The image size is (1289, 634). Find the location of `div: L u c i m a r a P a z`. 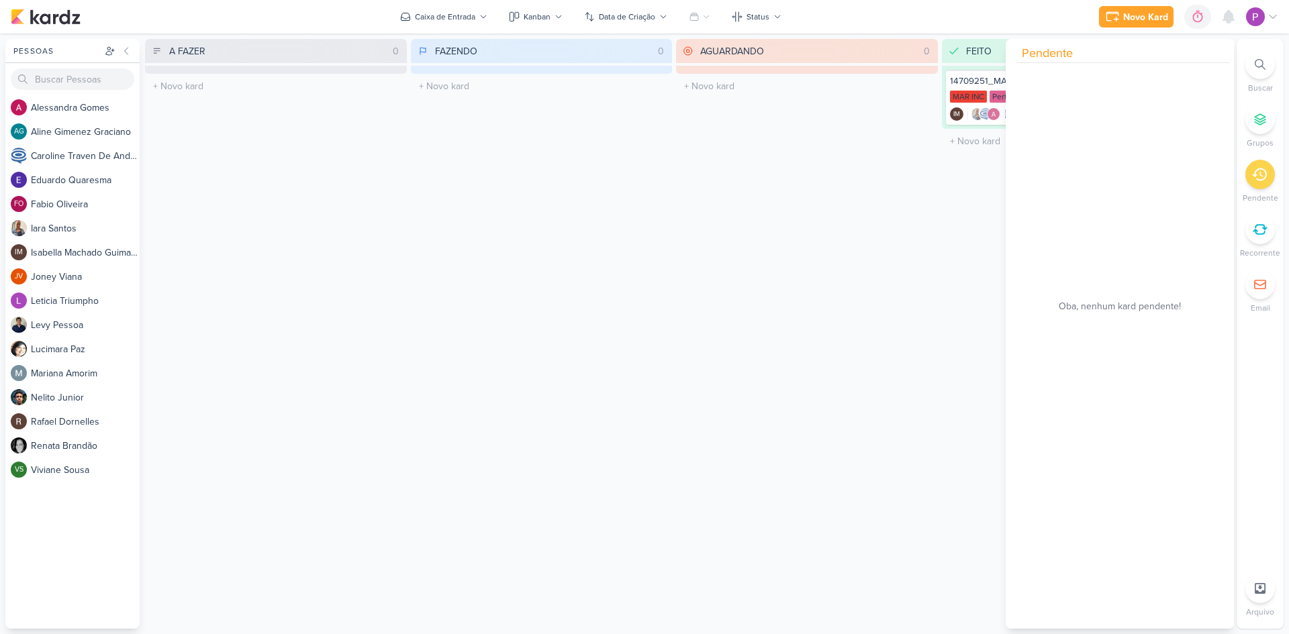

div: L u c i m a r a P a z is located at coordinates (85, 349).